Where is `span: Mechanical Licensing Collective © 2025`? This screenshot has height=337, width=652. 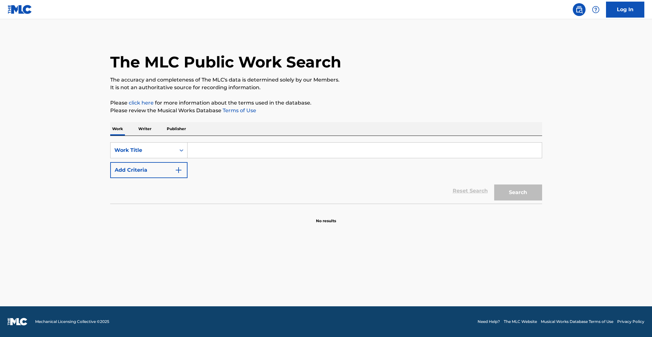 span: Mechanical Licensing Collective © 2025 is located at coordinates (72, 321).